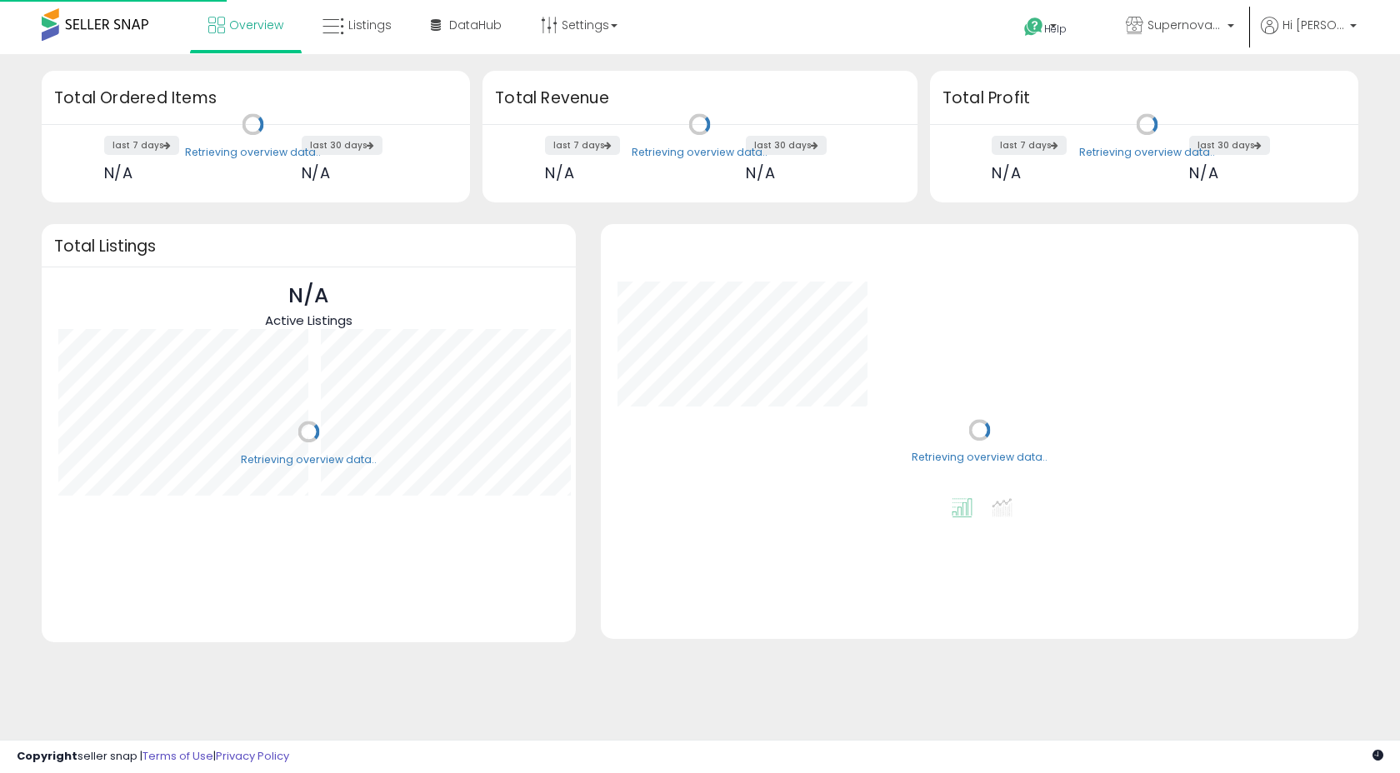 This screenshot has width=1400, height=773. Describe the element at coordinates (256, 25) in the screenshot. I see `span: Overview` at that location.